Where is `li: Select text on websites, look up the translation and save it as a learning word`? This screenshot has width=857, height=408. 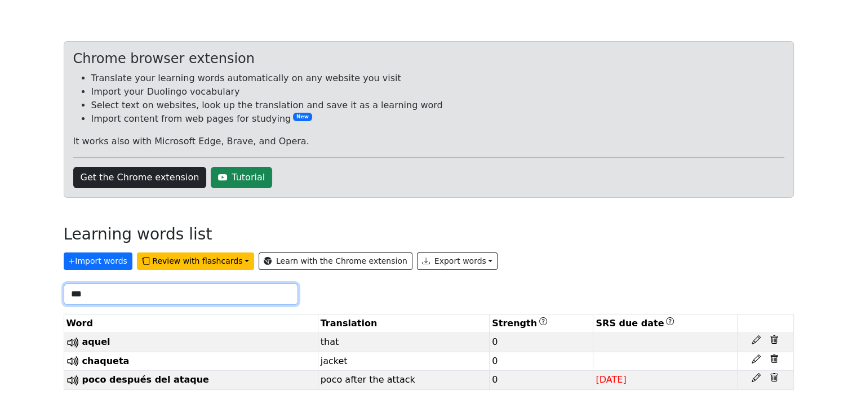
li: Select text on websites, look up the translation and save it as a learning word is located at coordinates (438, 105).